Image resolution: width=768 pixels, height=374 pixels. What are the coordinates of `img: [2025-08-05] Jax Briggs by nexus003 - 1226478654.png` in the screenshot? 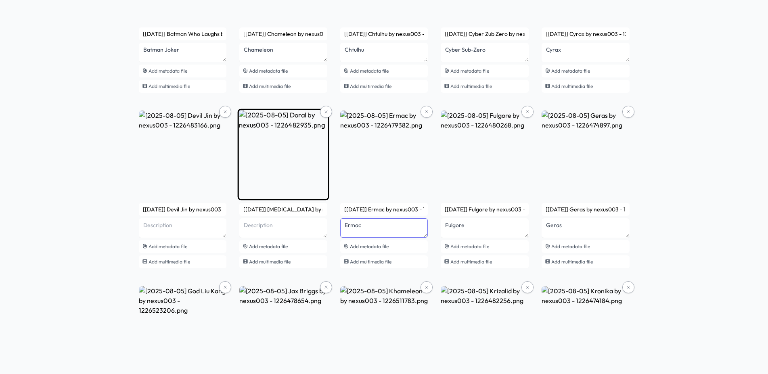 It's located at (283, 330).